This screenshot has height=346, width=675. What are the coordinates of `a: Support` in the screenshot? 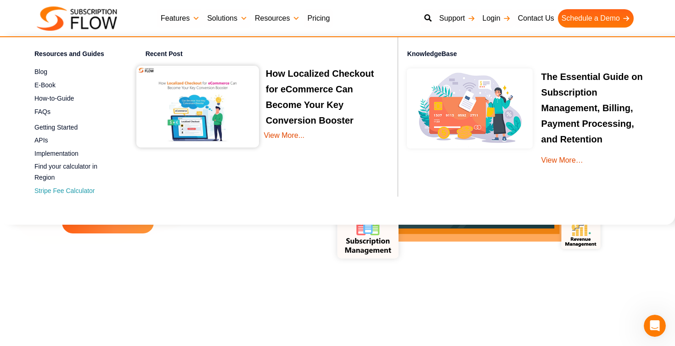 It's located at (457, 18).